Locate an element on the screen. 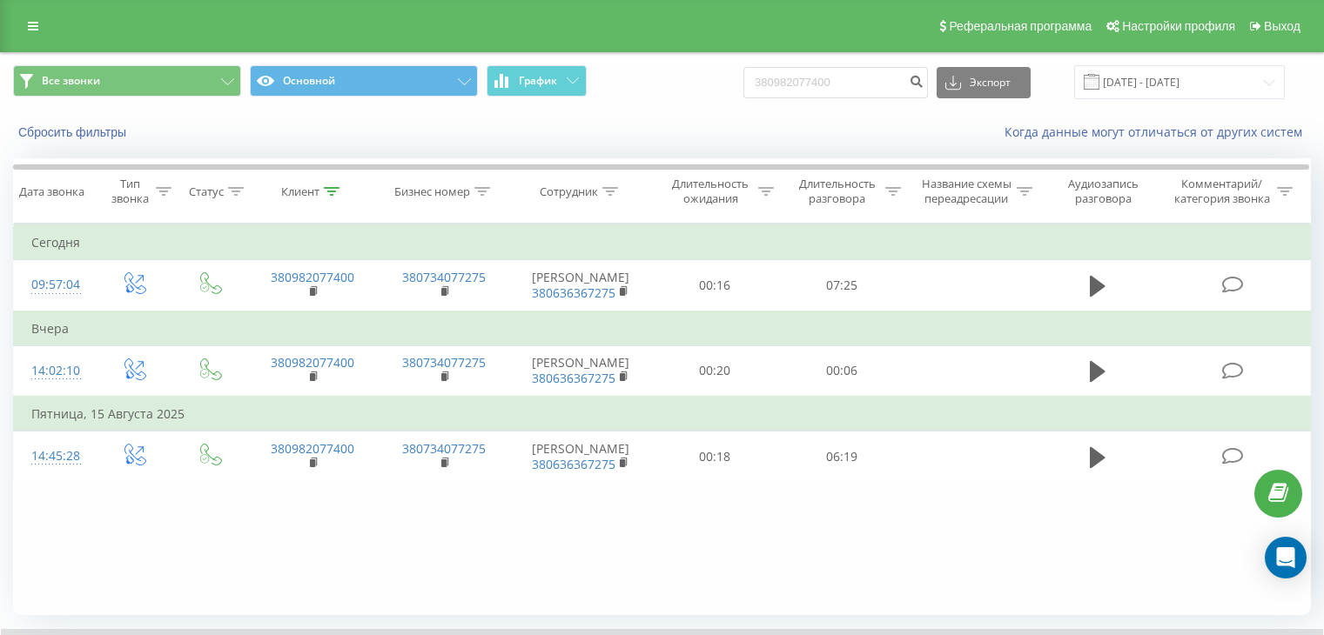  span: Выход is located at coordinates (1282, 26).